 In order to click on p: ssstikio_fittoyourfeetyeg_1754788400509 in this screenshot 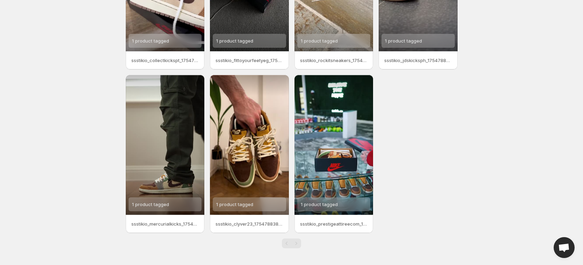, I will do `click(249, 60)`.